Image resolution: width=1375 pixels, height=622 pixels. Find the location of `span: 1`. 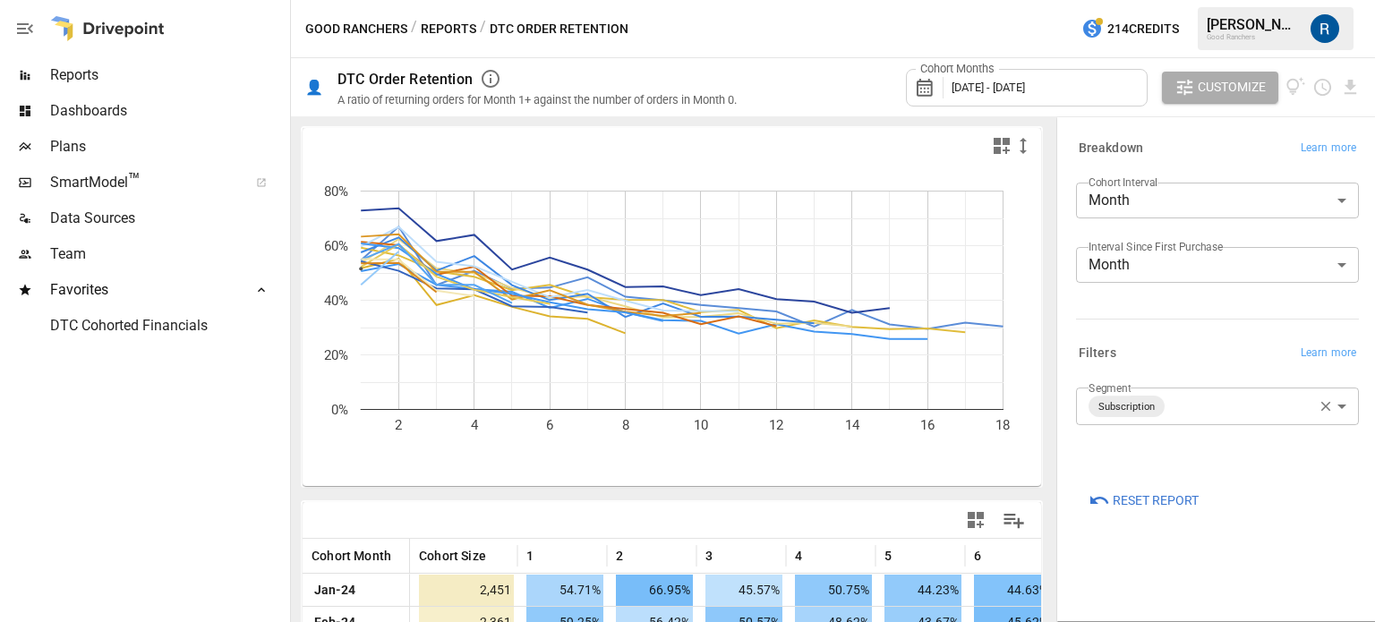

span: 1 is located at coordinates (530, 556).